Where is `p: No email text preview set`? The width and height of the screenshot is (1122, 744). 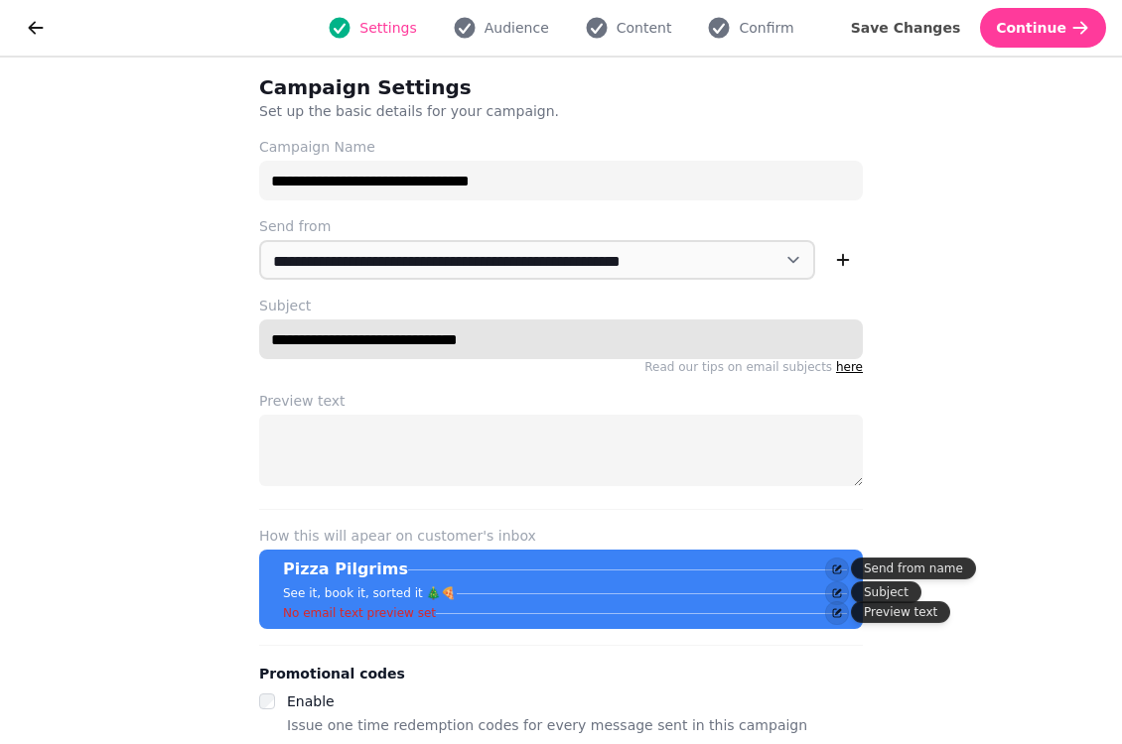
p: No email text preview set is located at coordinates (359, 613).